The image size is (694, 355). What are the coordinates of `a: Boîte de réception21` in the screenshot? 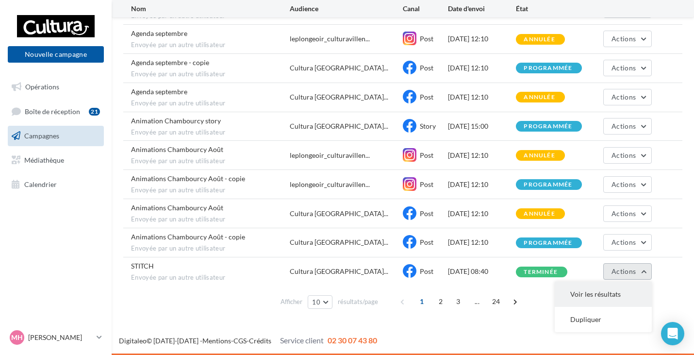 It's located at (56, 111).